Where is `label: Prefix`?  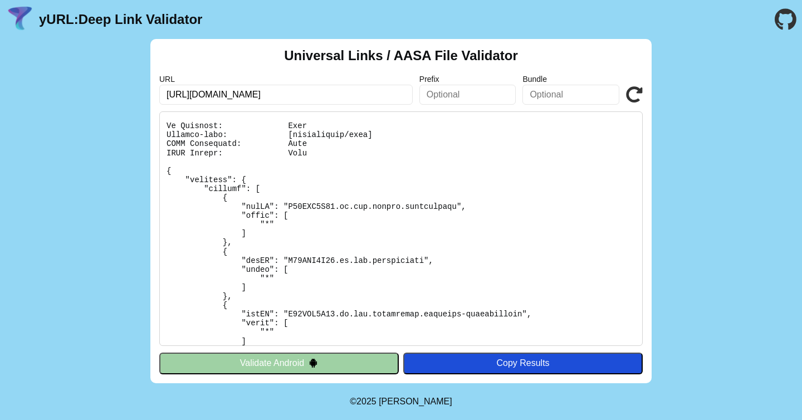 label: Prefix is located at coordinates (468, 79).